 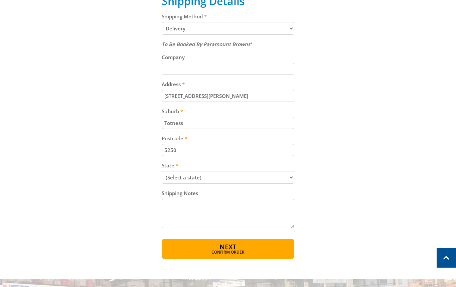 What do you see at coordinates (228, 177) in the screenshot?
I see `select: Please select your state.` at bounding box center [228, 177].